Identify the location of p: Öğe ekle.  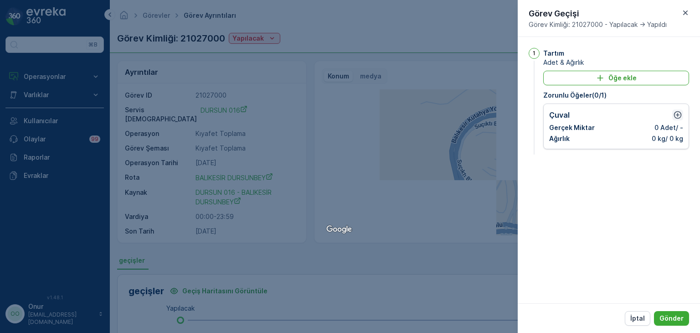
(623, 78).